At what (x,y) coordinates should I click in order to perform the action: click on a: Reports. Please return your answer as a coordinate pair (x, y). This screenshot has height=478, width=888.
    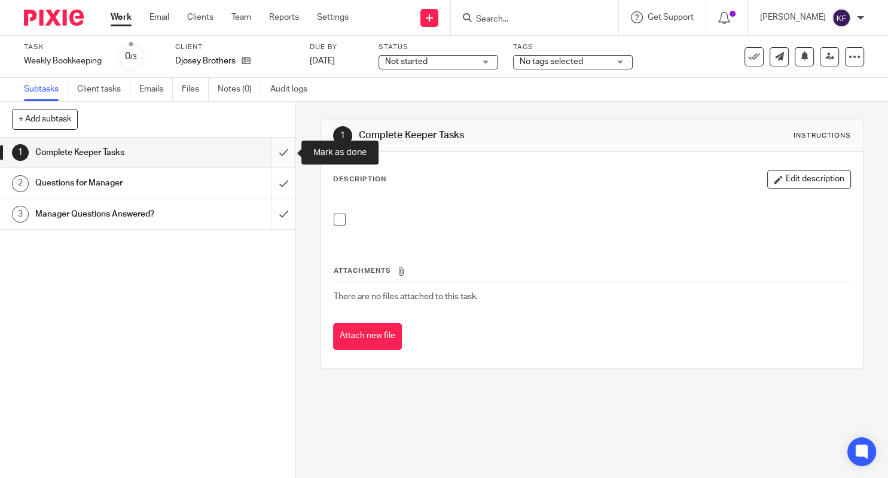
    Looking at the image, I should click on (284, 17).